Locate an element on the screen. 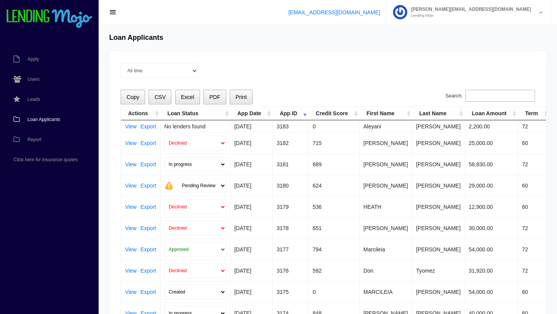 The height and width of the screenshot is (314, 557). td: MARCILEIA is located at coordinates (386, 292).